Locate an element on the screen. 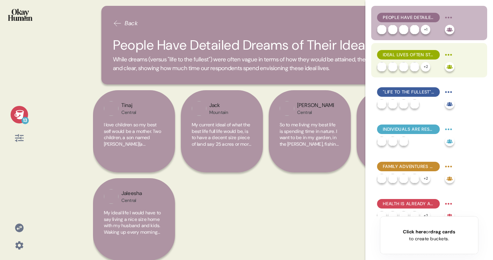 The height and width of the screenshot is (260, 493). div: 13 is located at coordinates (25, 120).